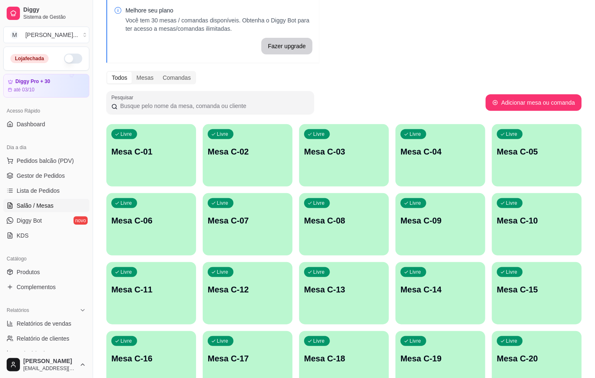 Image resolution: width=595 pixels, height=378 pixels. What do you see at coordinates (42, 354) in the screenshot?
I see `span: Relatório de mesas` at bounding box center [42, 354].